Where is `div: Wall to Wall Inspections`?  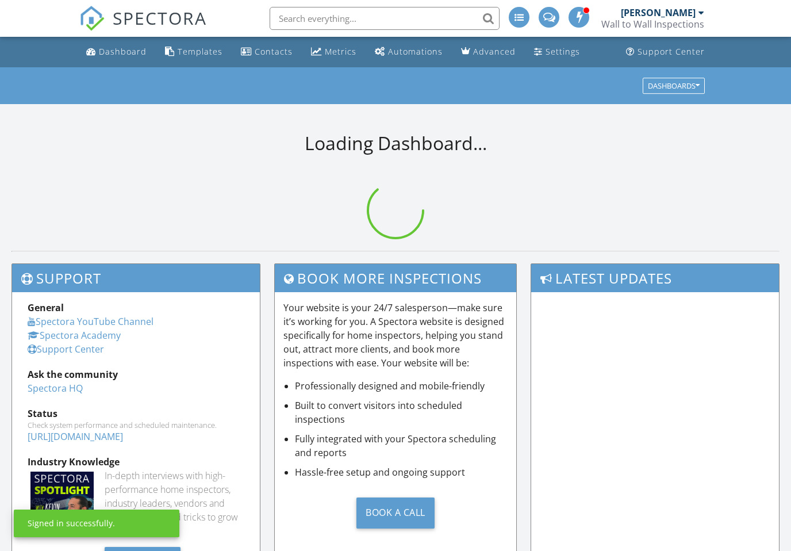 div: Wall to Wall Inspections is located at coordinates (652, 24).